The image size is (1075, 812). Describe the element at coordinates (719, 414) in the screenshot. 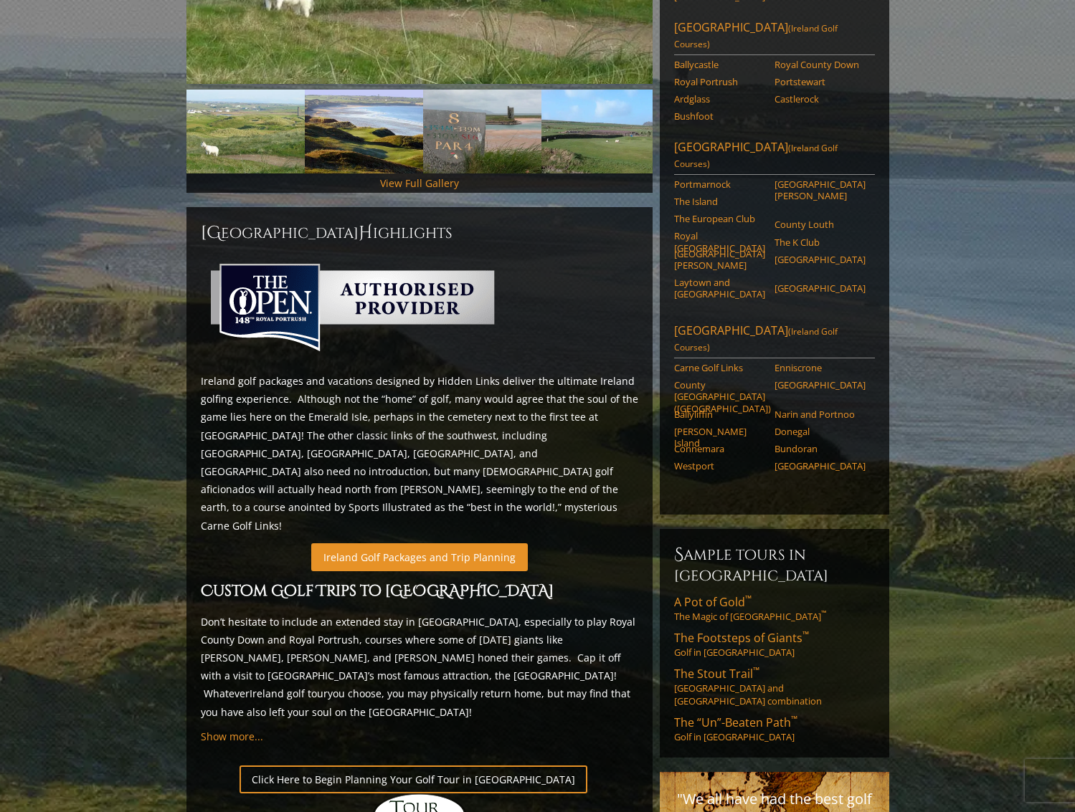

I see `a: Ballyliffin` at that location.